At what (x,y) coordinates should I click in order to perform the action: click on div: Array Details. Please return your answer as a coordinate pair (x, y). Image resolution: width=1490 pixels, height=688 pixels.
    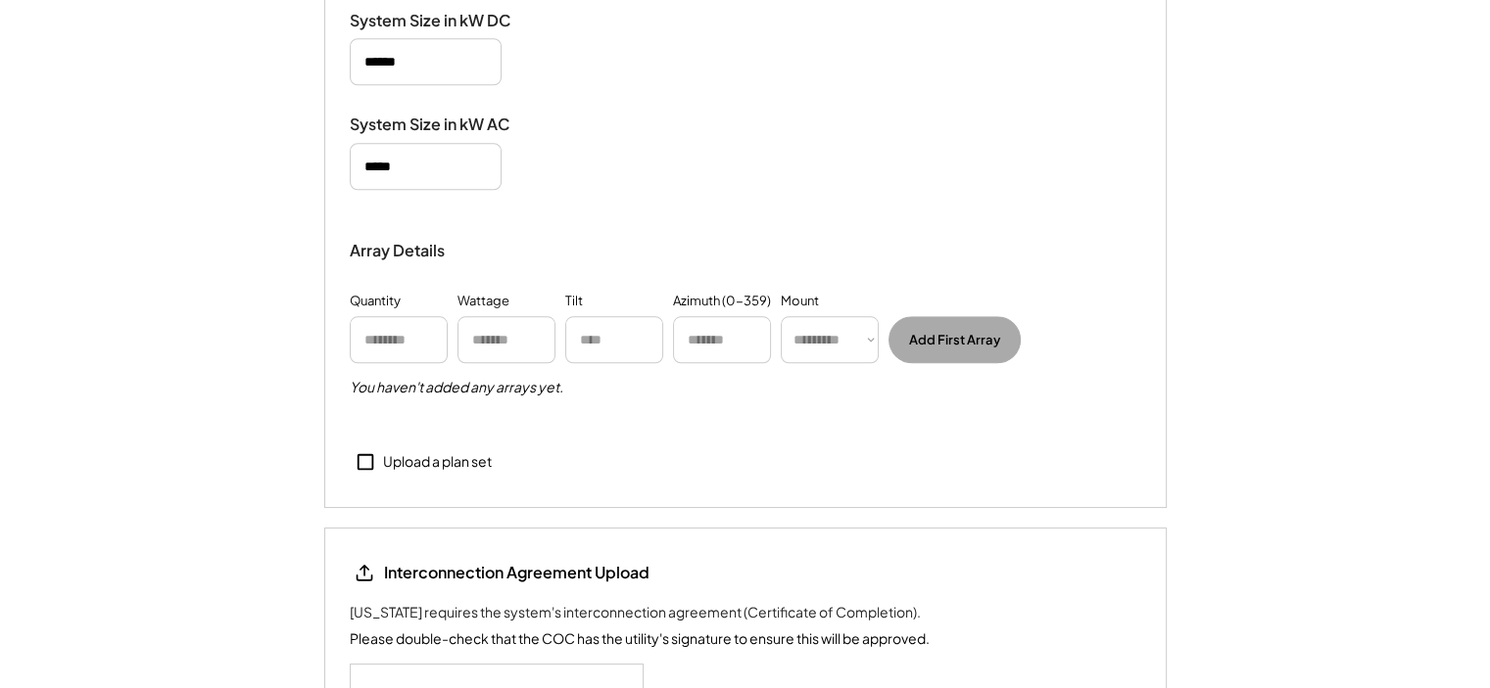
    Looking at the image, I should click on (399, 251).